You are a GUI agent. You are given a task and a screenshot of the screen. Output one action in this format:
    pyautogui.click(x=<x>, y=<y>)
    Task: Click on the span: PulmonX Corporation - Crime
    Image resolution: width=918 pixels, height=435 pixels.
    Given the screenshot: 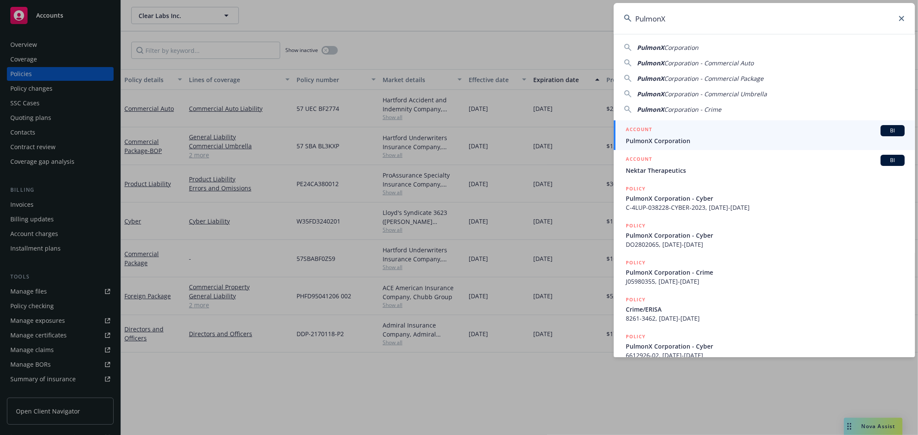 What is the action you would take?
    pyautogui.click(x=765, y=272)
    